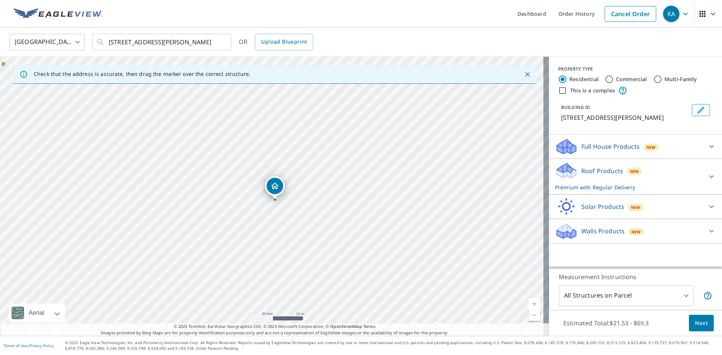 Image resolution: width=722 pixels, height=355 pixels. Describe the element at coordinates (701, 110) in the screenshot. I see `button: Edit building 1` at that location.